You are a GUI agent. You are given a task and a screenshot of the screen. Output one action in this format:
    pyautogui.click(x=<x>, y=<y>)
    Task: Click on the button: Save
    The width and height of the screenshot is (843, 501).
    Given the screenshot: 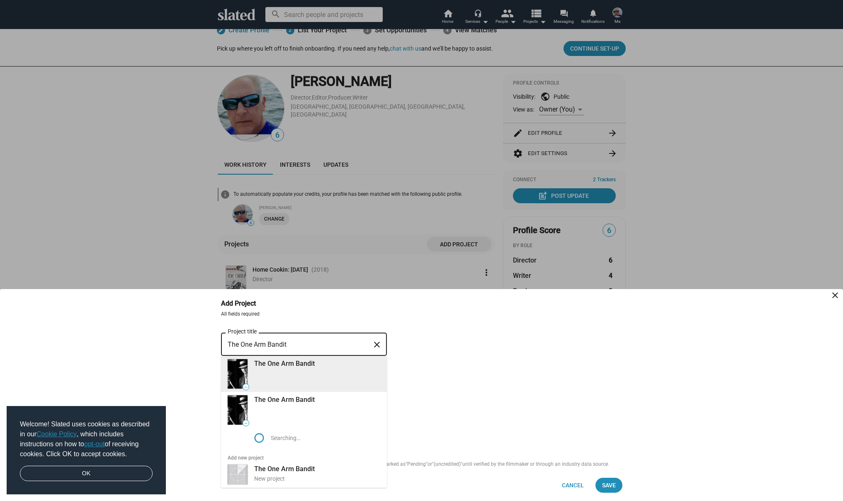 What is the action you would take?
    pyautogui.click(x=609, y=485)
    